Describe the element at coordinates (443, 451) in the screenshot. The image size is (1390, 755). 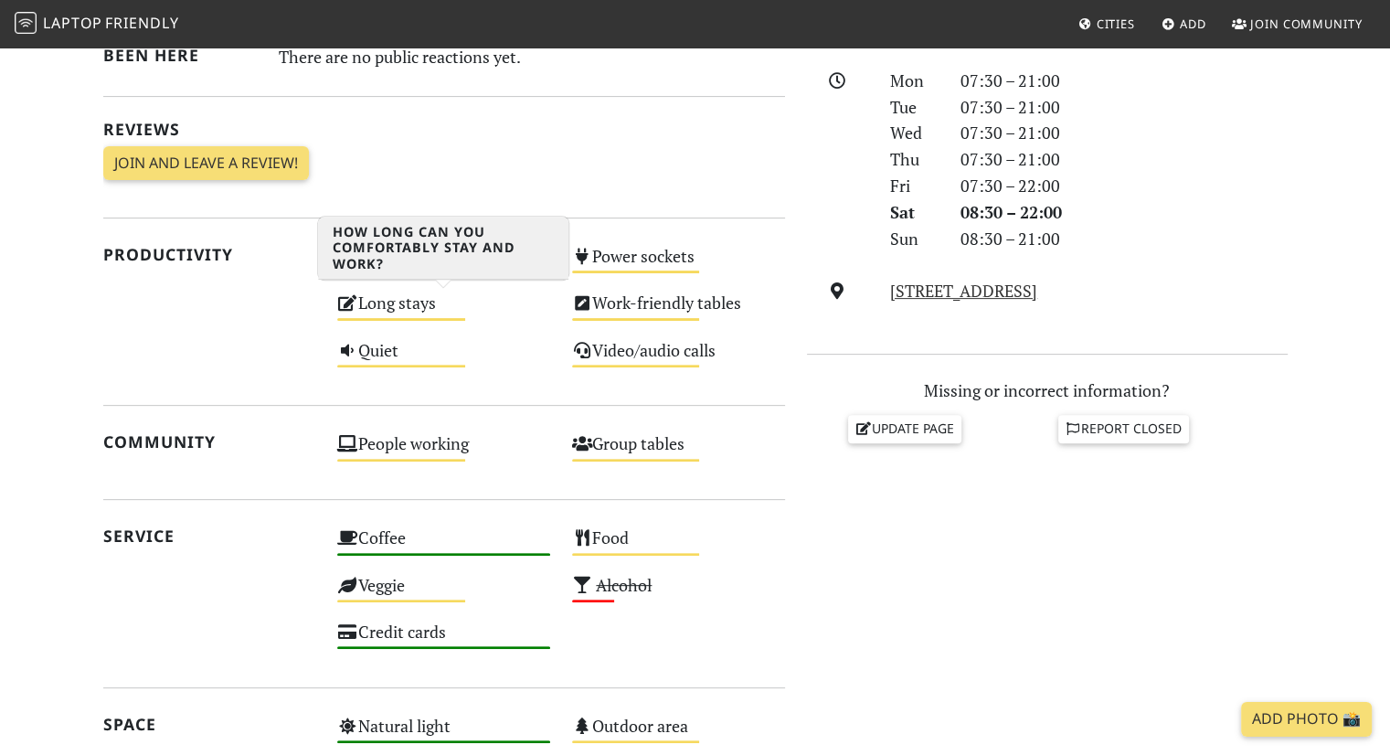
I see `div: People working` at that location.